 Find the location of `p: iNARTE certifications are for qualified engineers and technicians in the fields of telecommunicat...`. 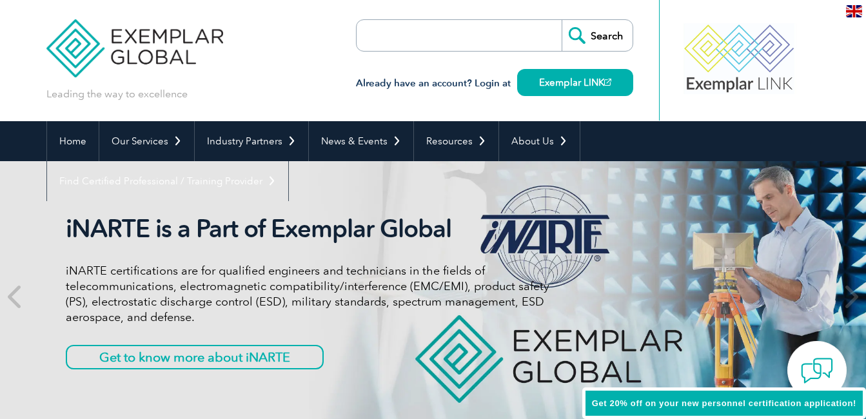

p: iNARTE certifications are for qualified engineers and technicians in the fields of telecommunicat... is located at coordinates (307, 294).